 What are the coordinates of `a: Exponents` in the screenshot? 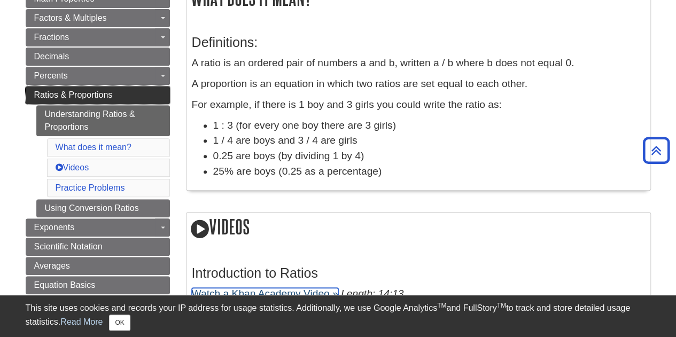 It's located at (98, 228).